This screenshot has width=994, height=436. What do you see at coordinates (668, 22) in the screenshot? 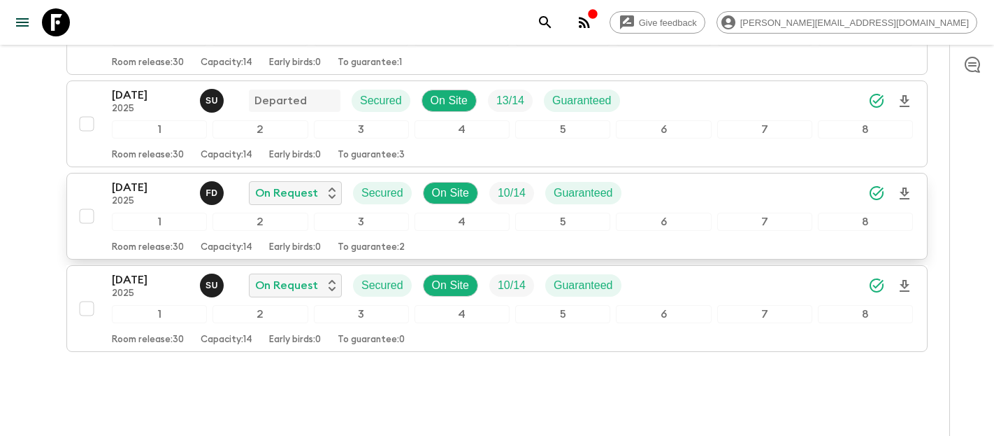
I see `span: Give feedback` at bounding box center [668, 22].